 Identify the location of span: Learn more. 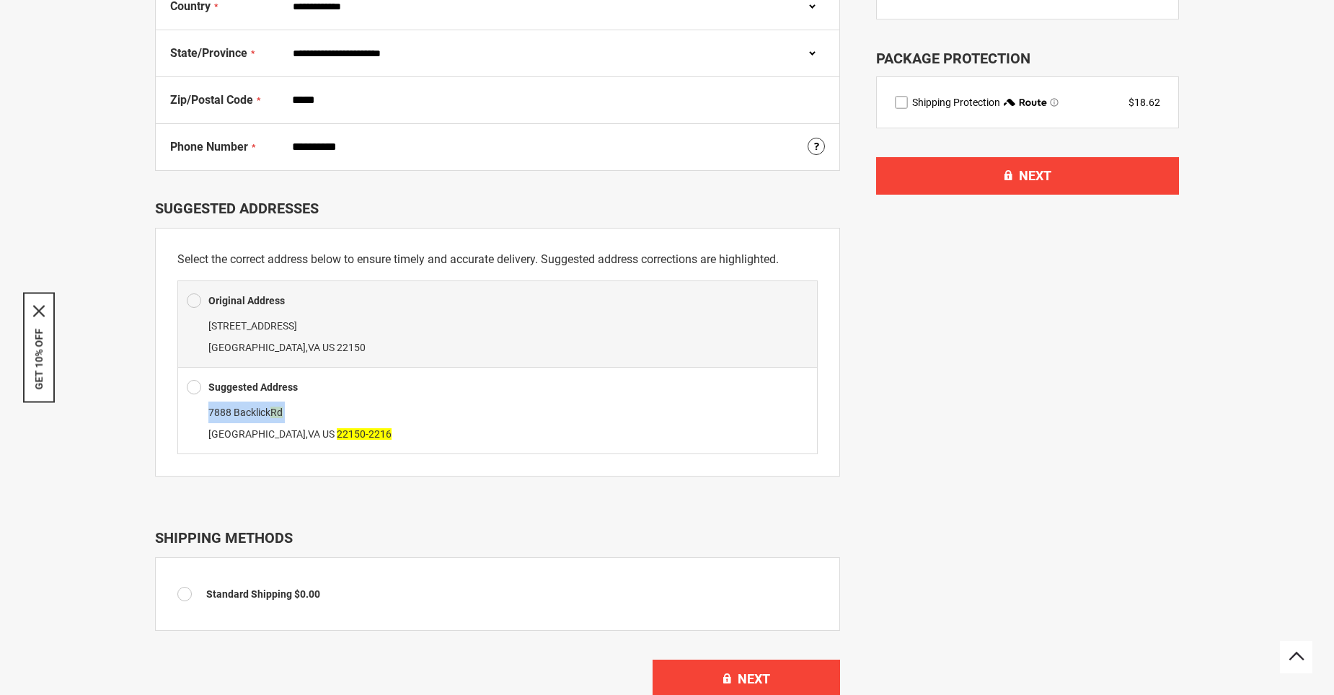
(1054, 102).